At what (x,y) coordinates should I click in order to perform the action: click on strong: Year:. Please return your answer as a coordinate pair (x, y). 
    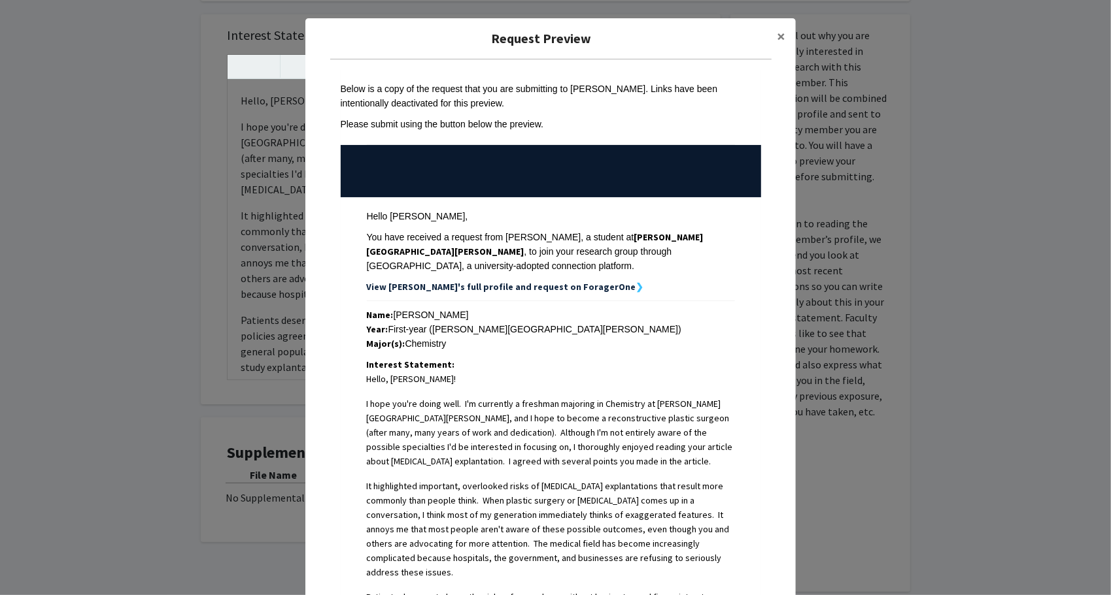
    Looking at the image, I should click on (377, 329).